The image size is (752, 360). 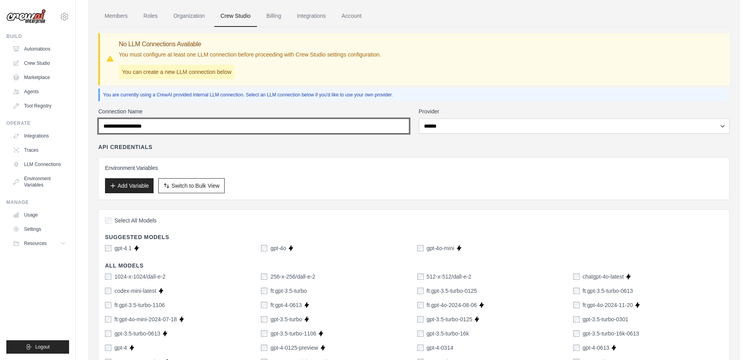 I want to click on label: gpt-4o-mini, so click(x=441, y=248).